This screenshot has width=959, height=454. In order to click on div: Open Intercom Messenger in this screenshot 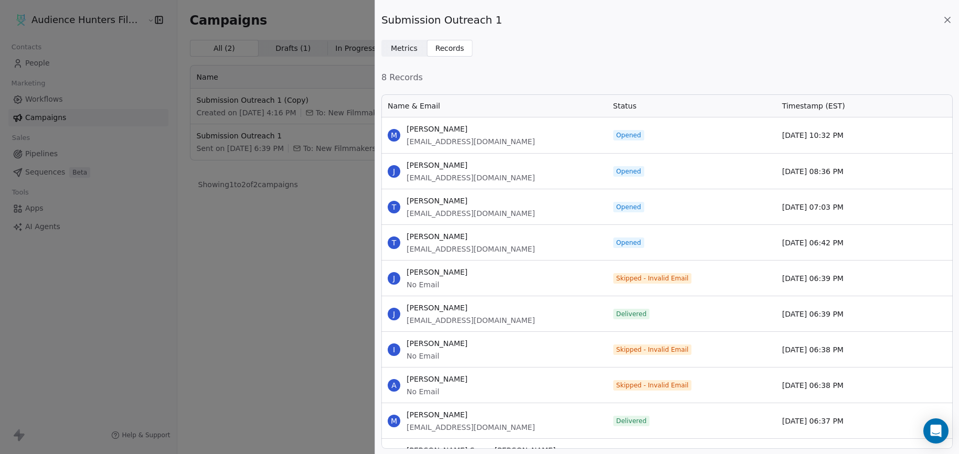, I will do `click(936, 431)`.